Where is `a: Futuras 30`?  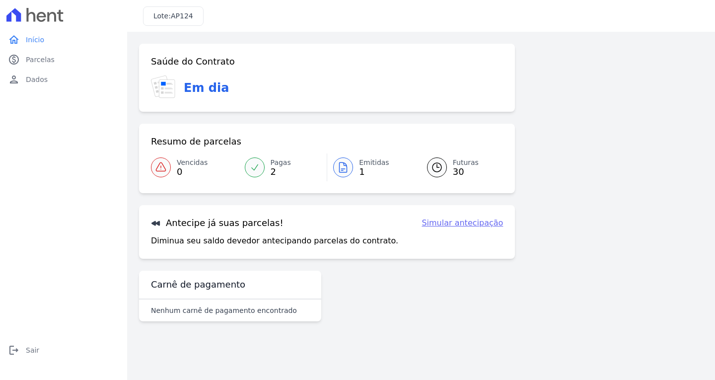
a: Futuras 30 is located at coordinates (459, 167).